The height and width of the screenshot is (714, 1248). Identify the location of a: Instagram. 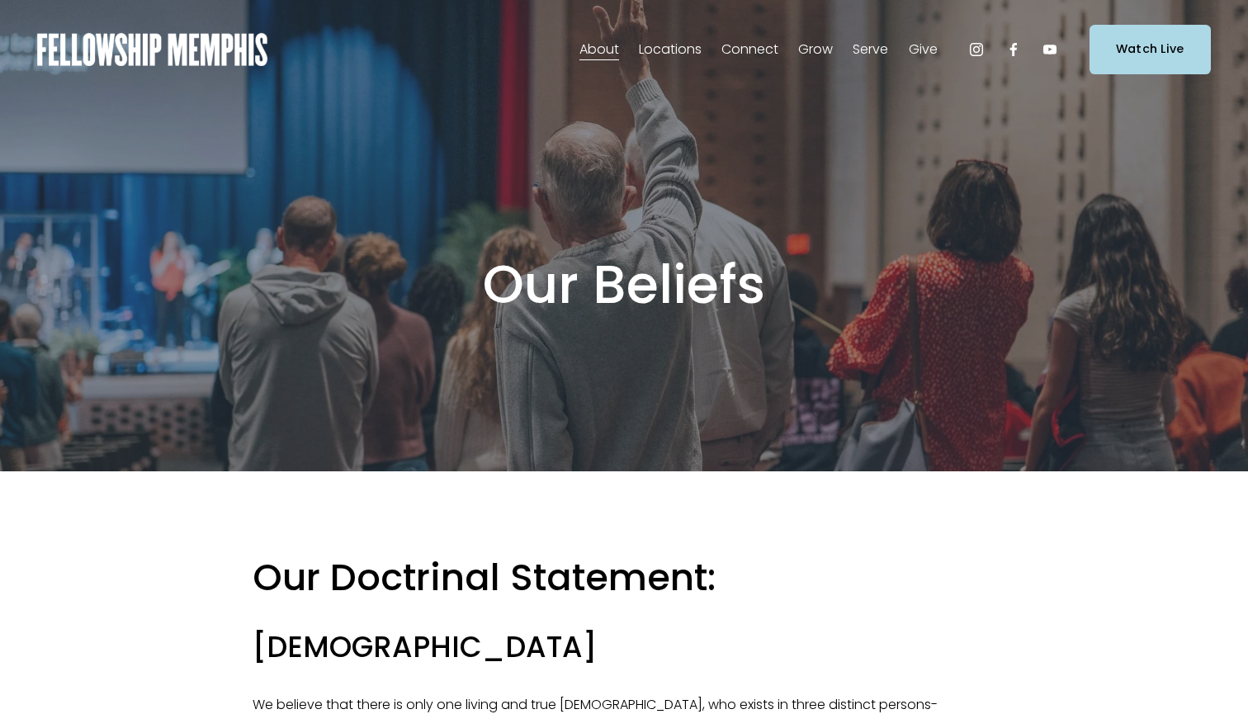
(977, 50).